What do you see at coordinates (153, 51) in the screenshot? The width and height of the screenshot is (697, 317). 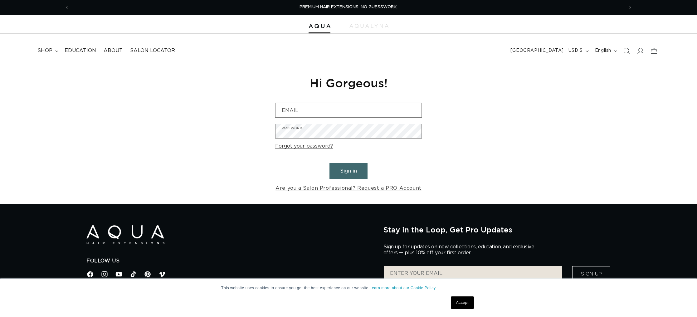 I see `span: Salon Locator` at bounding box center [153, 51].